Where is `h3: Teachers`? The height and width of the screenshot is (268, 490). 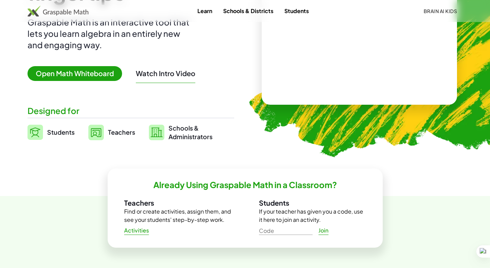 h3: Teachers is located at coordinates (178, 203).